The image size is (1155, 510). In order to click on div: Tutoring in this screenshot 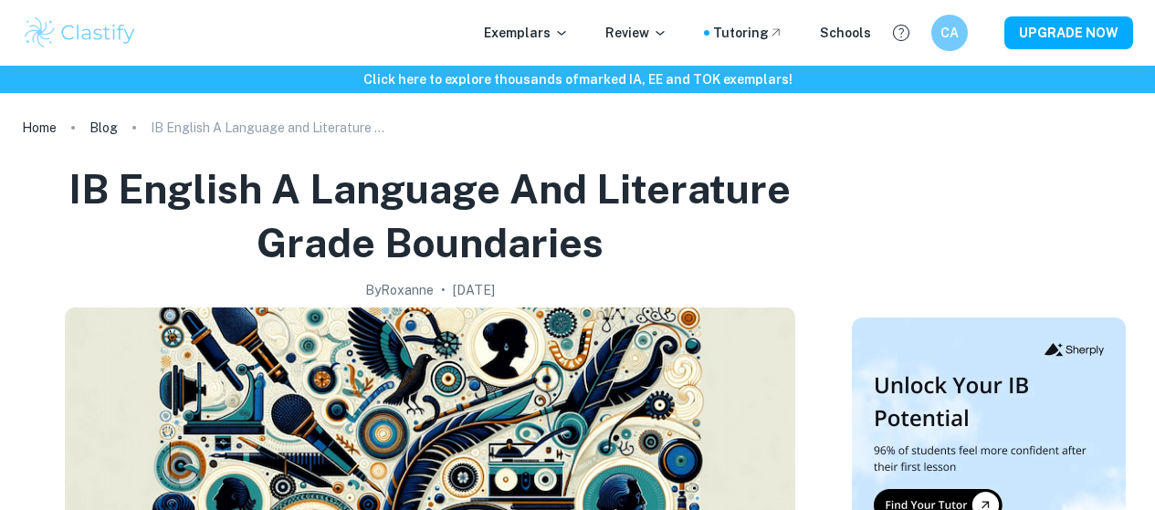, I will do `click(748, 33)`.